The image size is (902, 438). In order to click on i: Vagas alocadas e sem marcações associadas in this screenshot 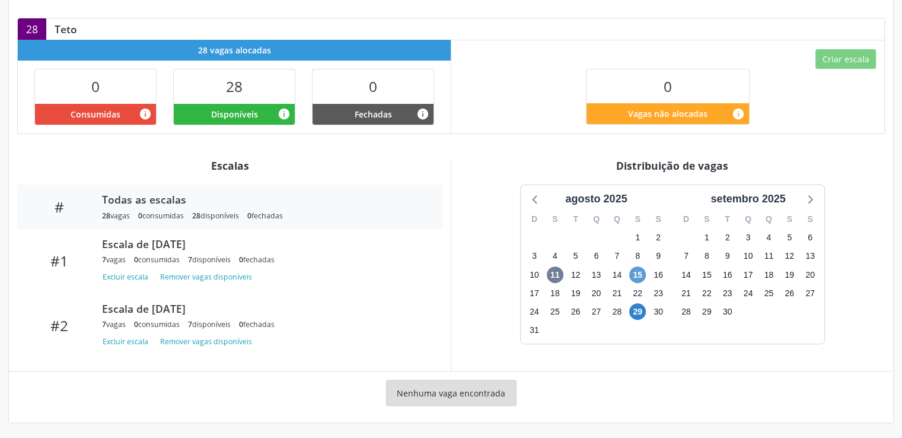, I will do `click(284, 114)`.